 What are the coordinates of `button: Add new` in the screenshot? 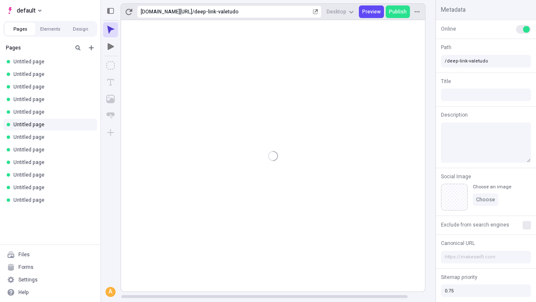 It's located at (91, 48).